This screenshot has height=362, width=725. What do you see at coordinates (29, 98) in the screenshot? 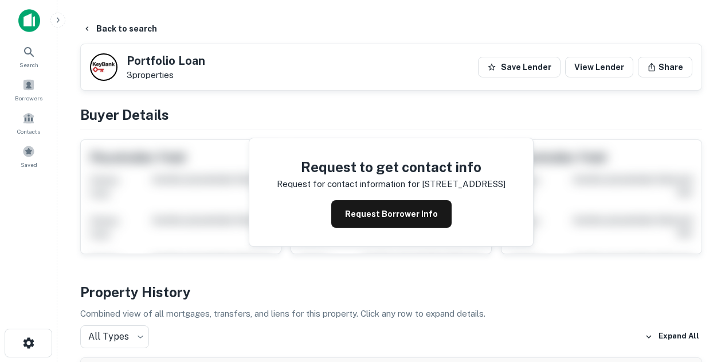
I see `span: Borrowers` at bounding box center [29, 98].